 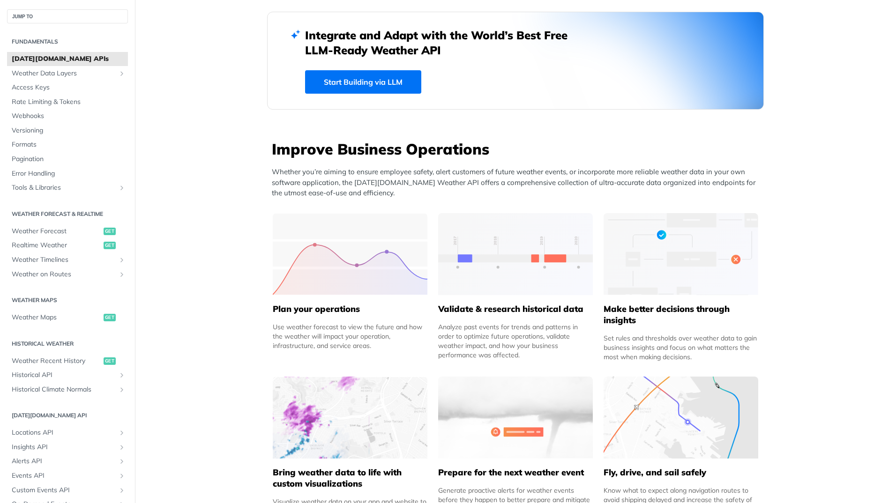 What do you see at coordinates (56, 246) in the screenshot?
I see `span: Realtime Weather` at bounding box center [56, 246].